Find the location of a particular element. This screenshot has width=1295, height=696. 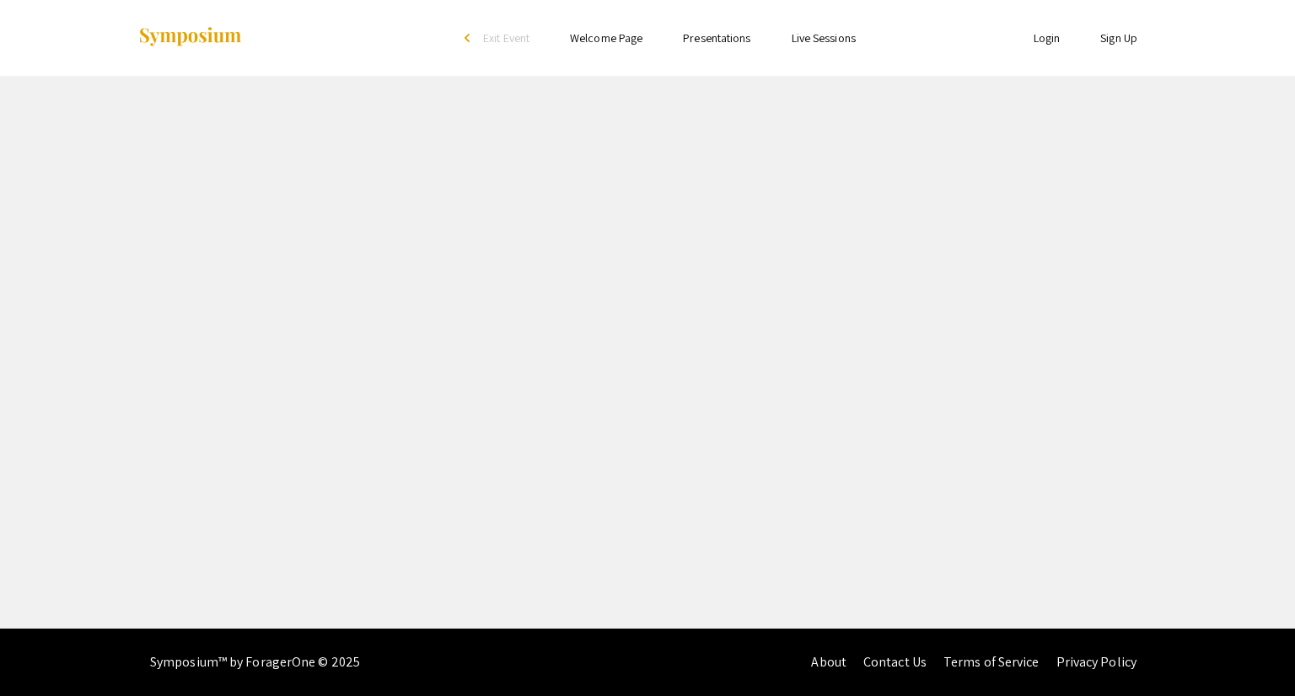

div: Symposium™ by ForagerOne © 2025 is located at coordinates (255, 663).